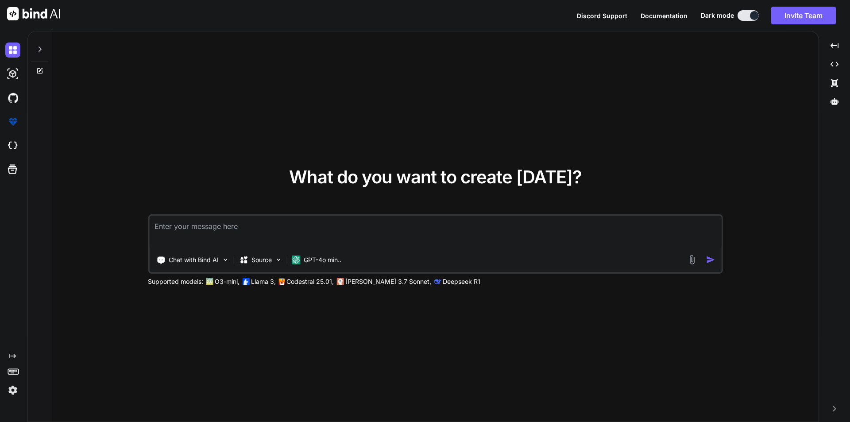 This screenshot has width=850, height=422. Describe the element at coordinates (246, 282) in the screenshot. I see `img: Llama2` at that location.